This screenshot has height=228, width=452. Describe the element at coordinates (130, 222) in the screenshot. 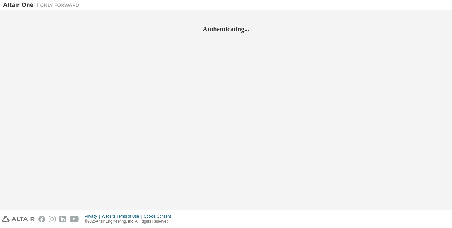

I see `p: © 2025 Altair Engineering, Inc. All Rights Reserved.` at that location.